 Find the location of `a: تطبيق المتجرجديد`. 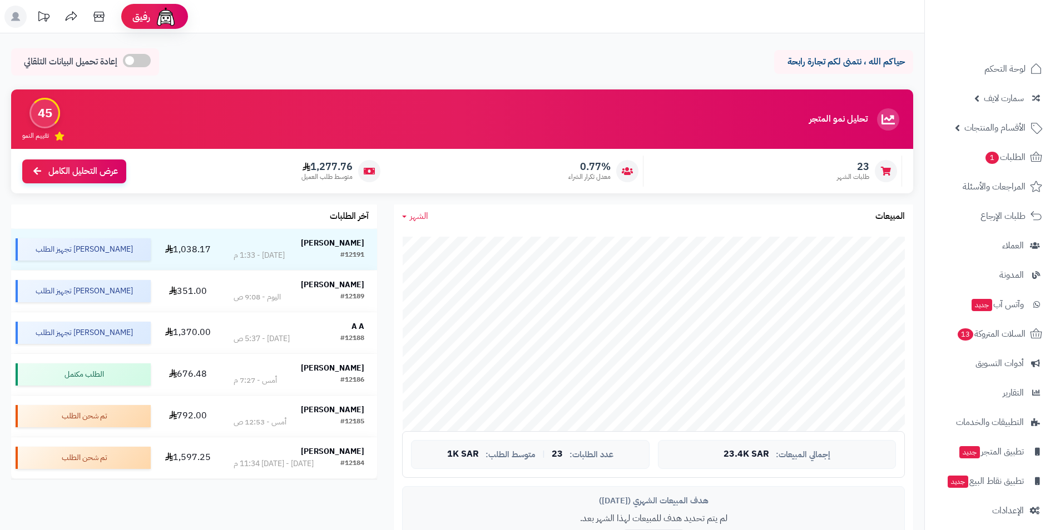

a: تطبيق المتجرجديد is located at coordinates (990, 452).